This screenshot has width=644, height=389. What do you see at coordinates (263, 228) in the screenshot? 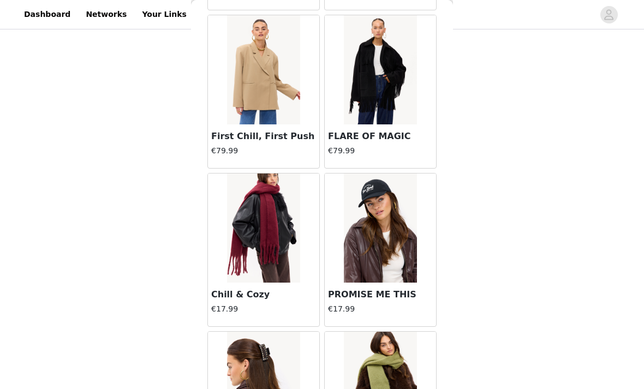
I see `img: Chill & Cozy` at bounding box center [263, 228].